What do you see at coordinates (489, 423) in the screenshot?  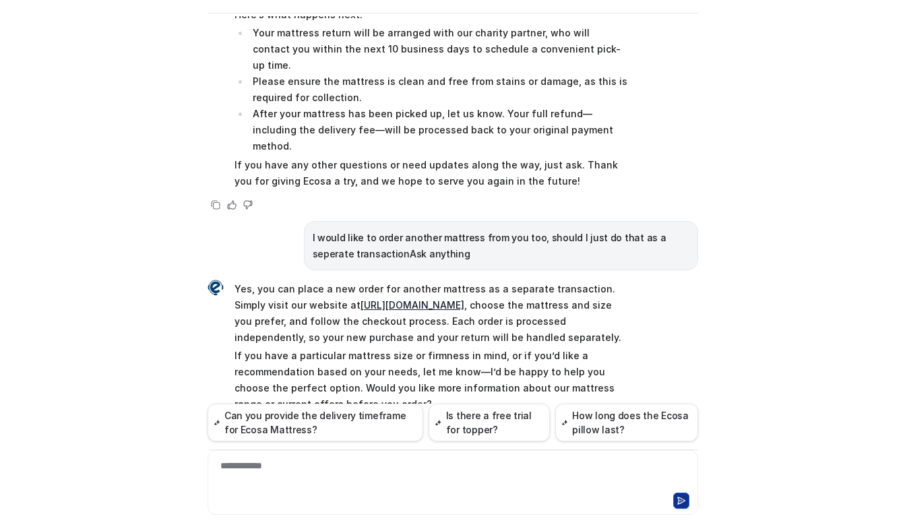 I see `button: Is there a free trial for topper?` at bounding box center [489, 423].